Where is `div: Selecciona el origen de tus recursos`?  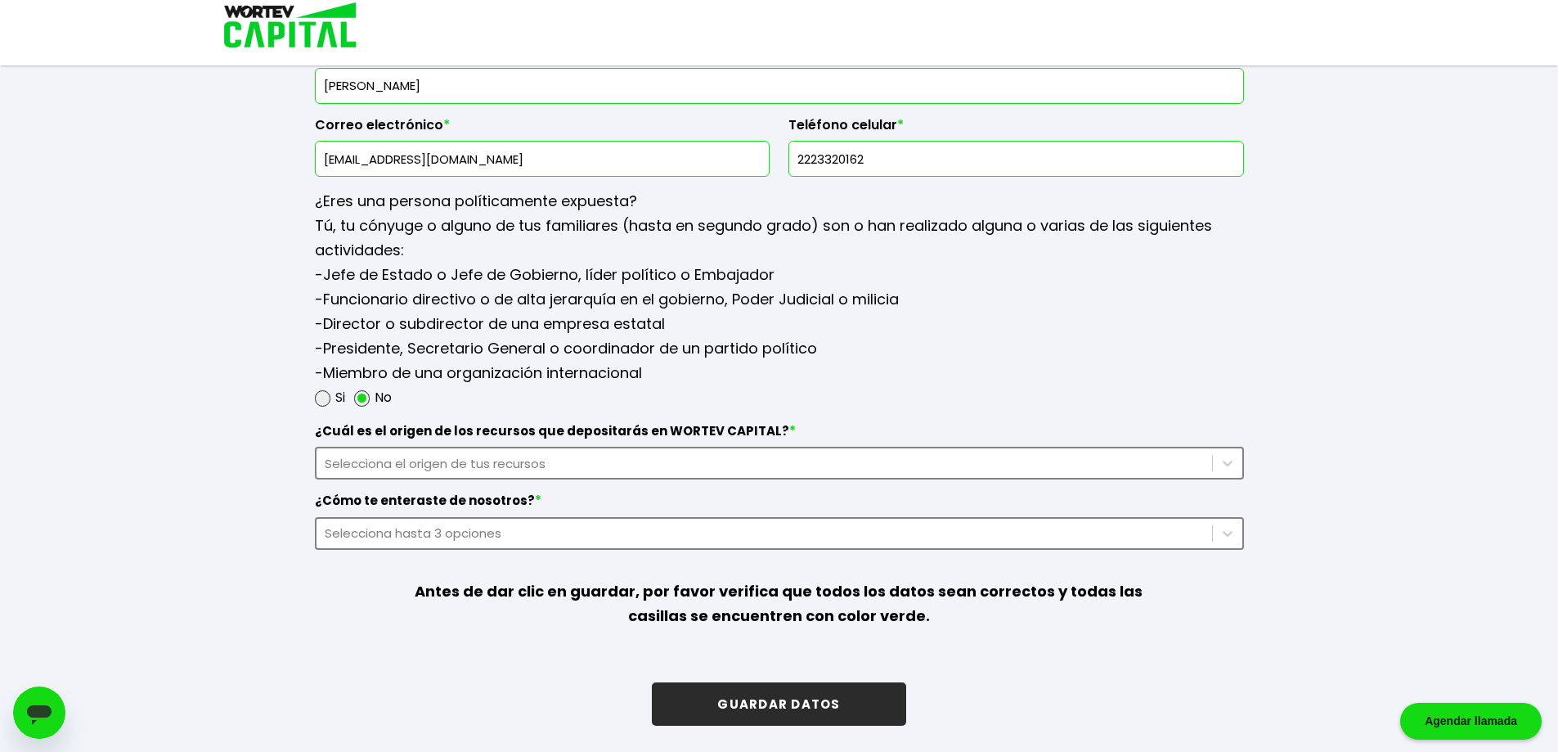
div: Selecciona el origen de tus recursos is located at coordinates (764, 463).